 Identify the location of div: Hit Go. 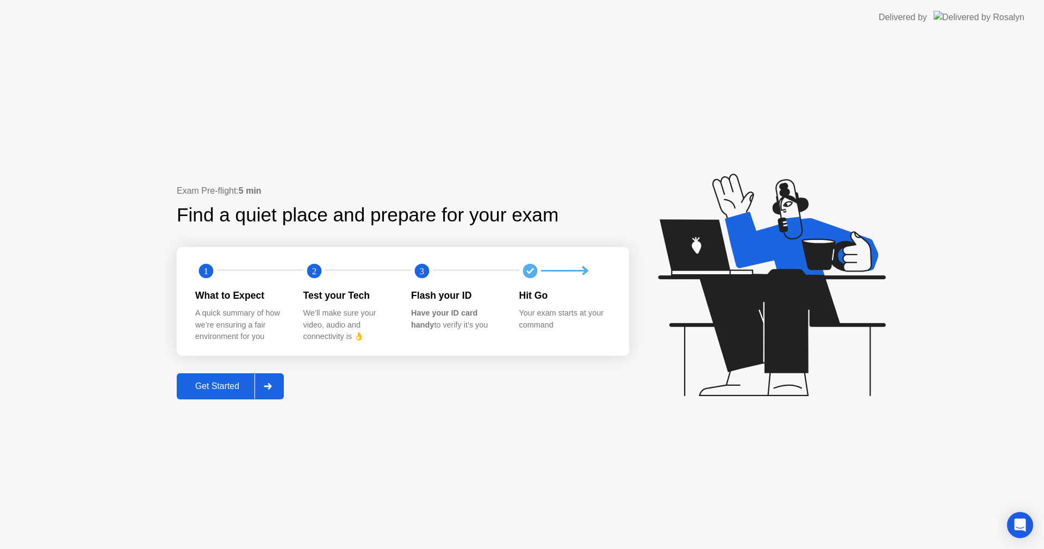
(564, 295).